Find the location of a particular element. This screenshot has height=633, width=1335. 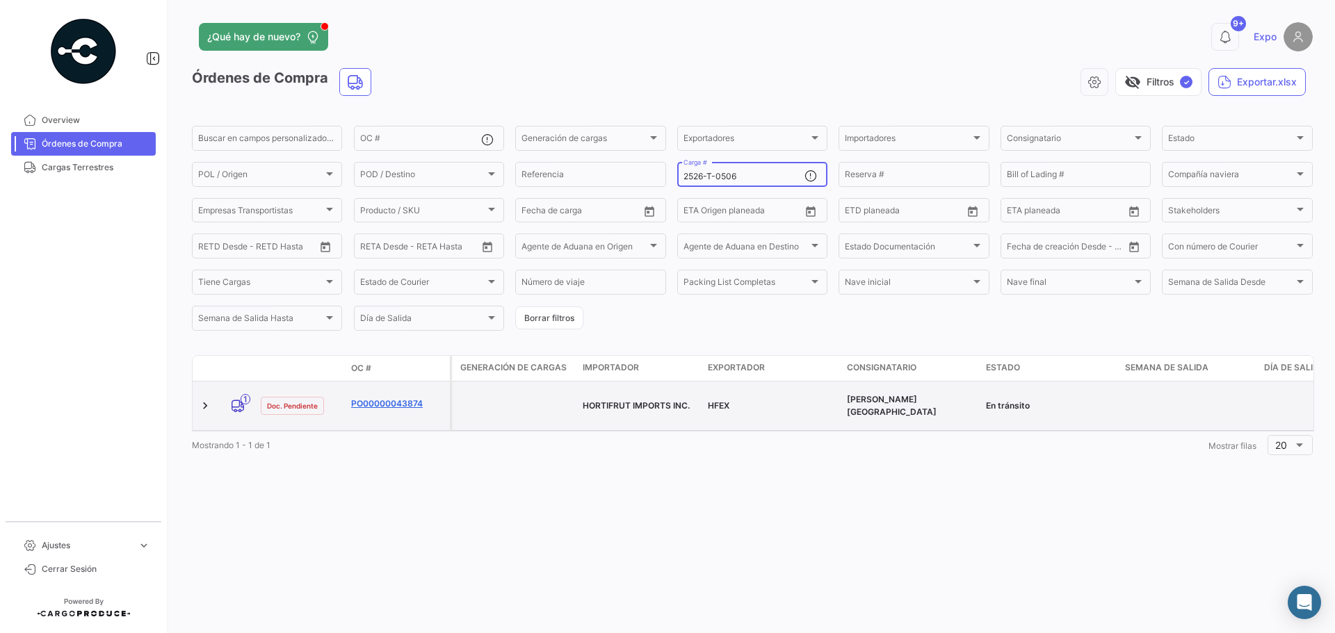

span: 20 is located at coordinates (1281, 445).